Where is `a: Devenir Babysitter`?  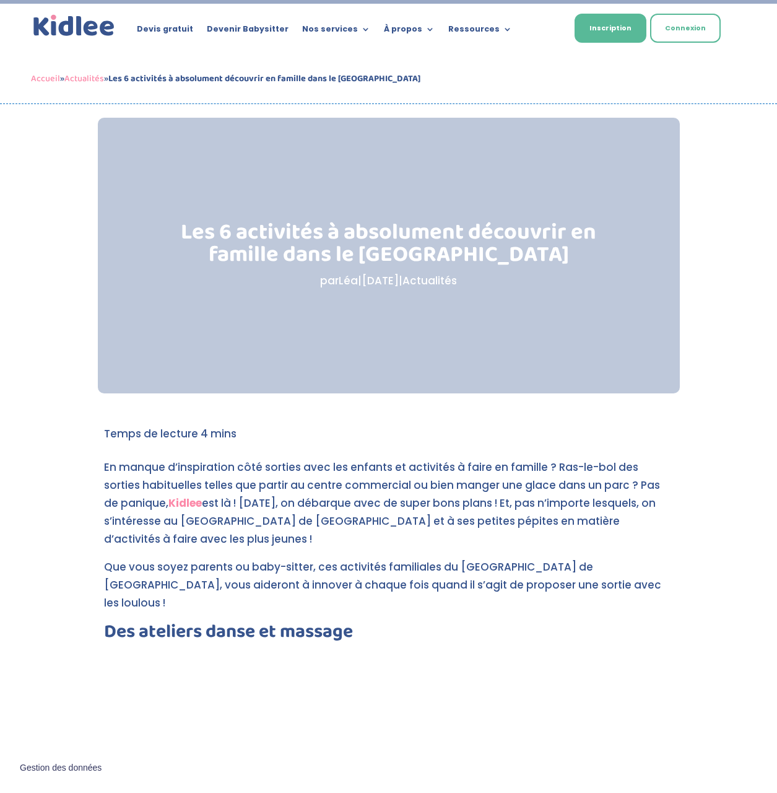
a: Devenir Babysitter is located at coordinates (248, 32).